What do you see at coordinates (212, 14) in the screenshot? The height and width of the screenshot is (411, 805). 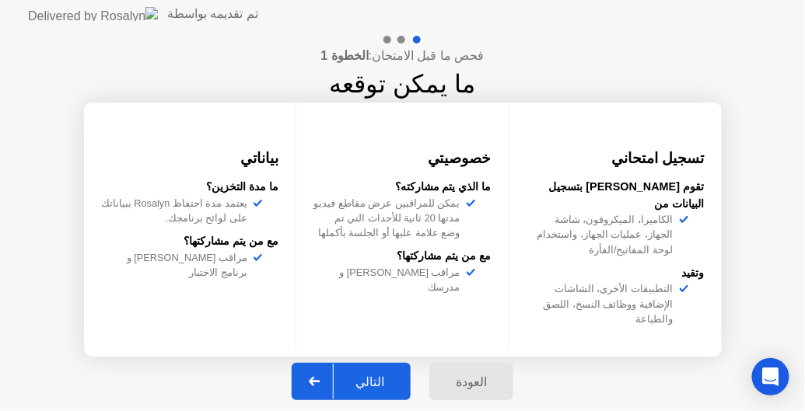 I see `div: تم تقديمه بواسطة` at bounding box center [212, 14].